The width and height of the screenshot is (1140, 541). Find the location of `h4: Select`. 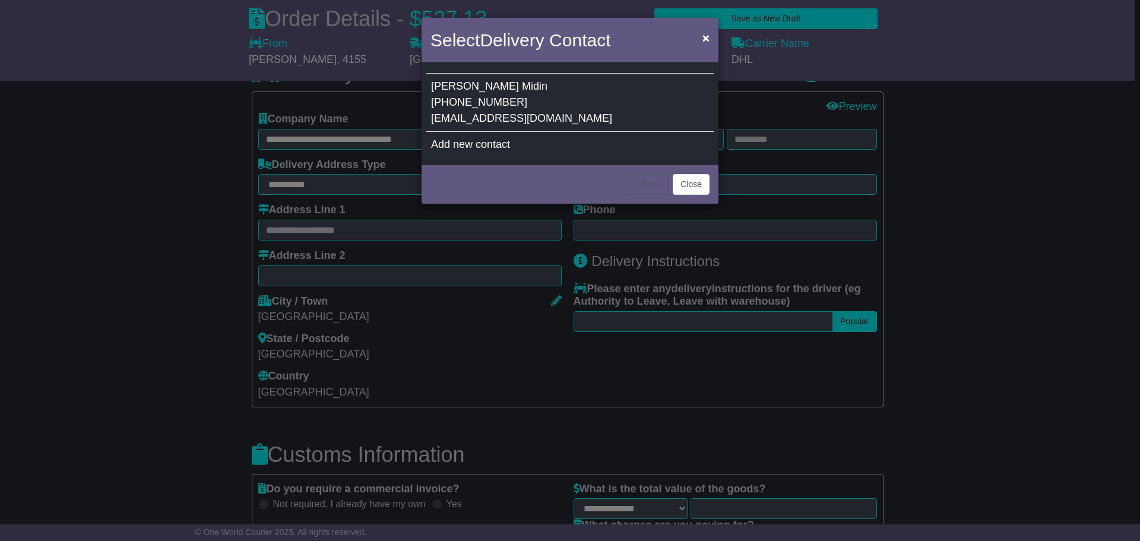

h4: Select is located at coordinates (520, 40).